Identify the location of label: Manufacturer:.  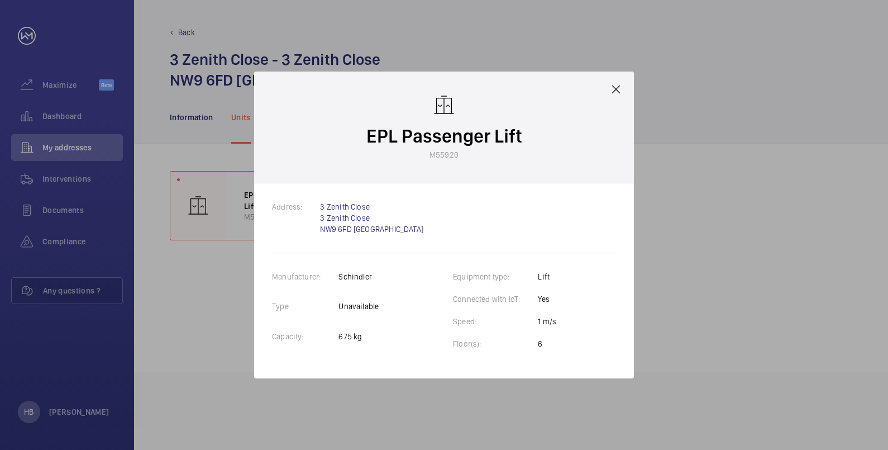
(305, 276).